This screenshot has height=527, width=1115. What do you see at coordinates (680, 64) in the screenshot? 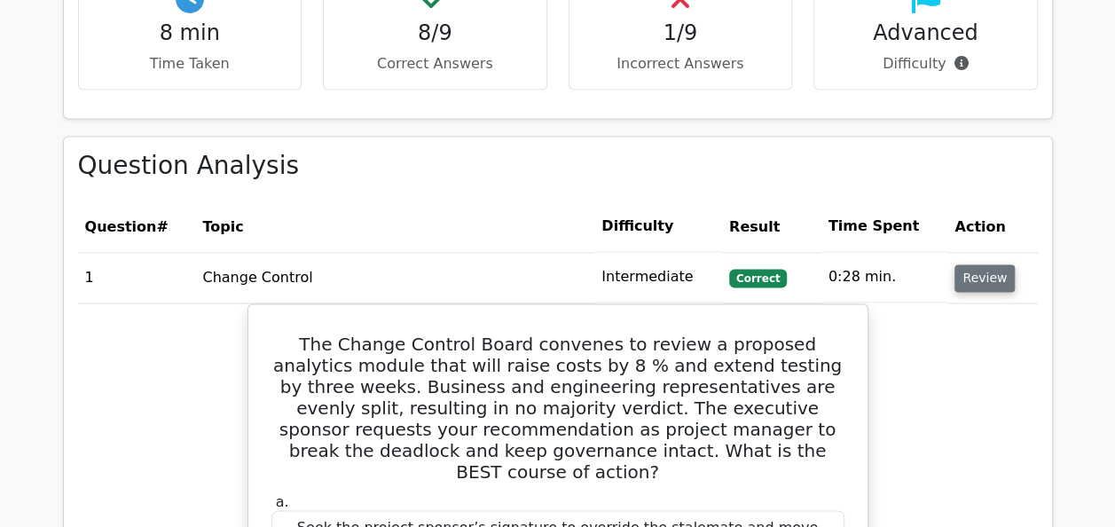
I see `p: Incorrect Answers` at bounding box center [680, 64].